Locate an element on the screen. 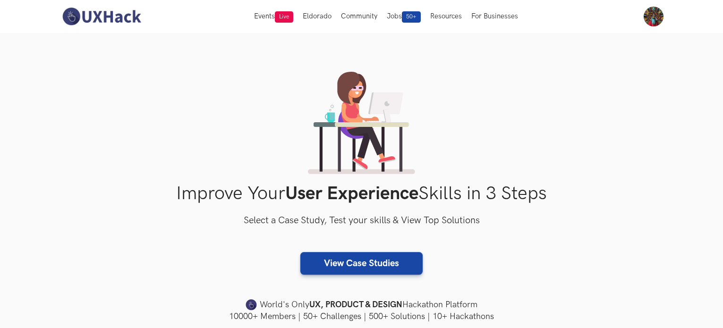 The width and height of the screenshot is (723, 328). h4: 10000+ Members | 50+ Challenges | 500+ Solutions | 10+ Hackathons is located at coordinates (362, 316).